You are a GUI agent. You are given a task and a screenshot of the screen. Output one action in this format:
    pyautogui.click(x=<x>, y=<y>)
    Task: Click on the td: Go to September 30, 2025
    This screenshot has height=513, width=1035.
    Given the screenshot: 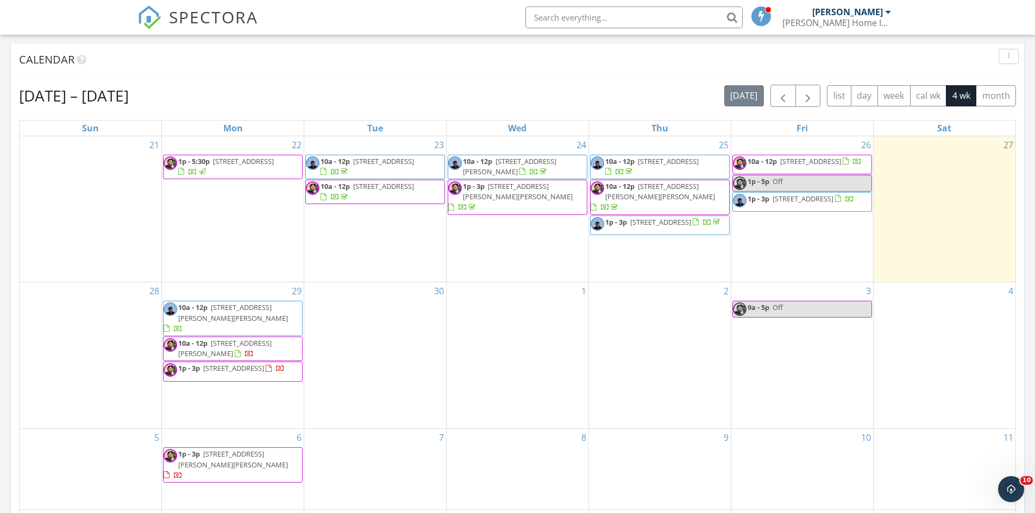 What is the action you would take?
    pyautogui.click(x=375, y=356)
    